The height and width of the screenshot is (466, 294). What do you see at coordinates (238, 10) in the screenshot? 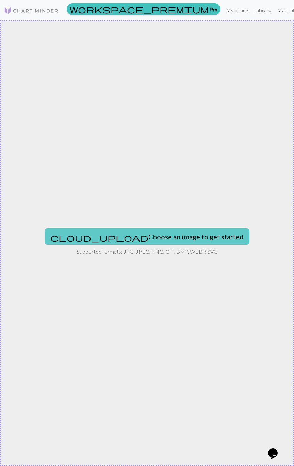
I see `a: My charts` at bounding box center [238, 10].